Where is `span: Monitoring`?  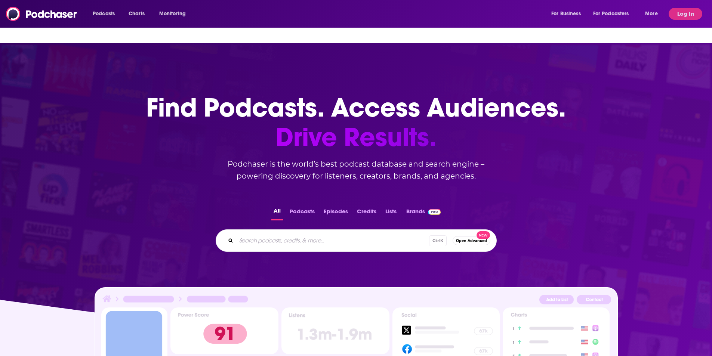 span: Monitoring is located at coordinates (172, 14).